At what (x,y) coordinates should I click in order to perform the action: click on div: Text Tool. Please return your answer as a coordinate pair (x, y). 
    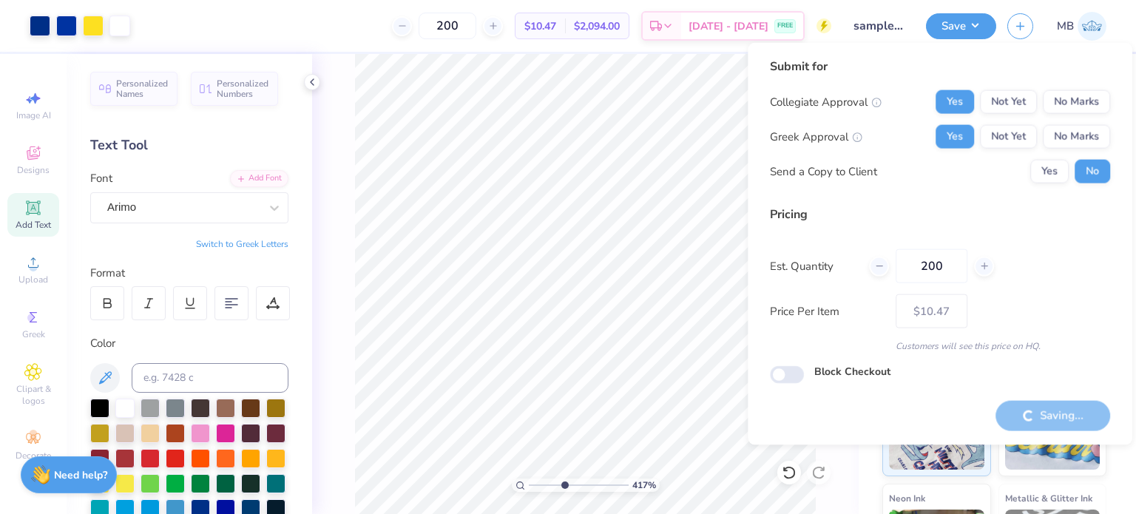
    Looking at the image, I should click on (189, 145).